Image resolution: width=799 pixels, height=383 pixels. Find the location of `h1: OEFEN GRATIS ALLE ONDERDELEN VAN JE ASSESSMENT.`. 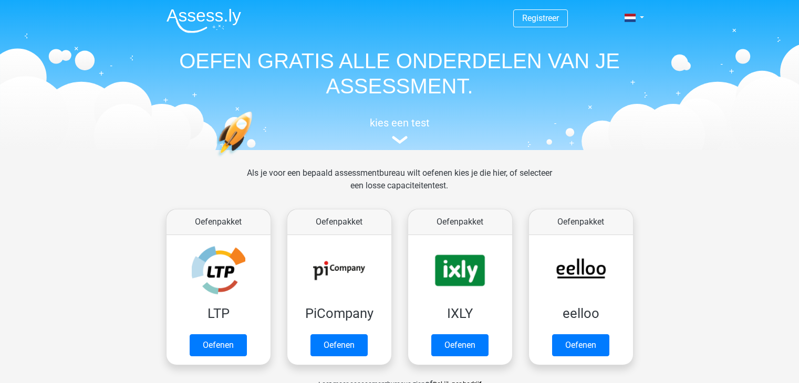

h1: OEFEN GRATIS ALLE ONDERDELEN VAN JE ASSESSMENT. is located at coordinates (400, 74).